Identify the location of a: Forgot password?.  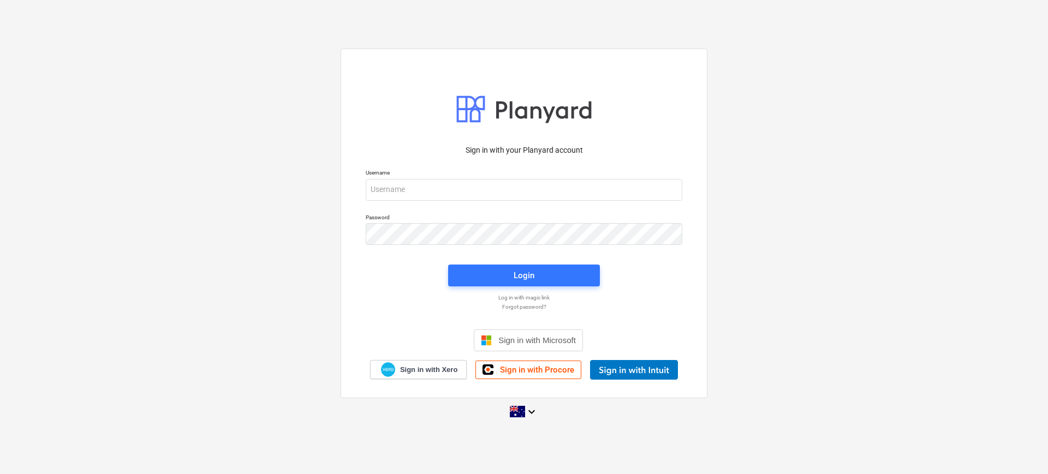
(524, 307).